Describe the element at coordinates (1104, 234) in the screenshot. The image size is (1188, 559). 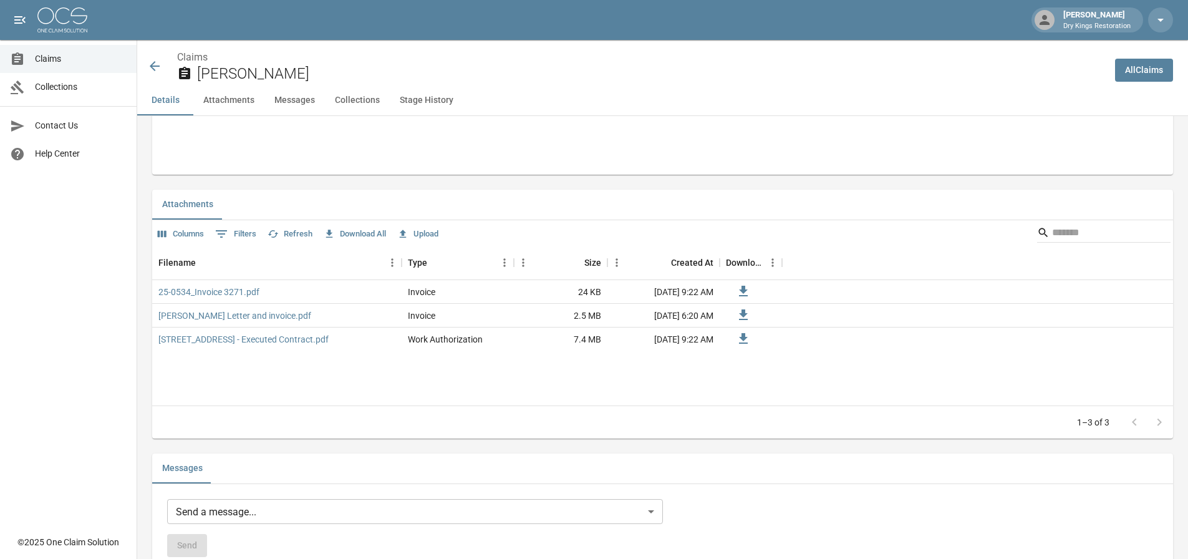
I see `div: Search` at that location.